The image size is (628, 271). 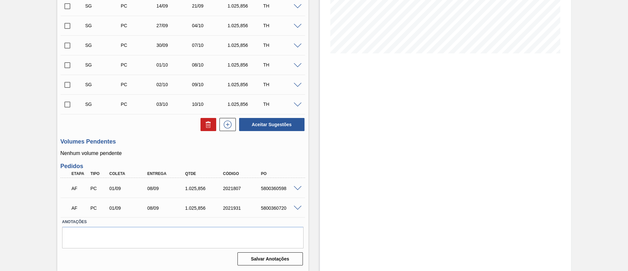 What do you see at coordinates (174, 84) in the screenshot?
I see `div: 02/10/2025` at bounding box center [174, 84].